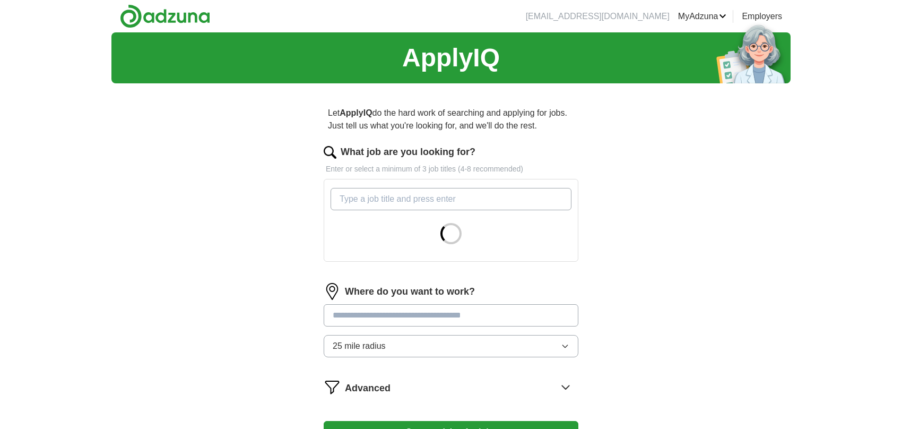  I want to click on a: Employers, so click(762, 16).